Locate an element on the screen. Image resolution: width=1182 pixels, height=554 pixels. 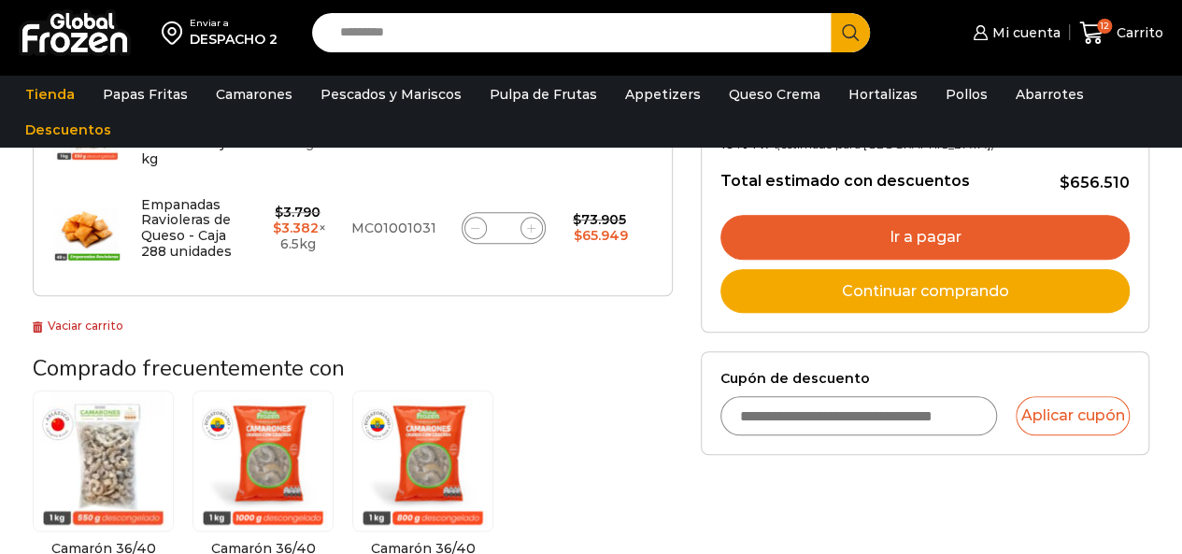
span: 12 is located at coordinates (1105, 26).